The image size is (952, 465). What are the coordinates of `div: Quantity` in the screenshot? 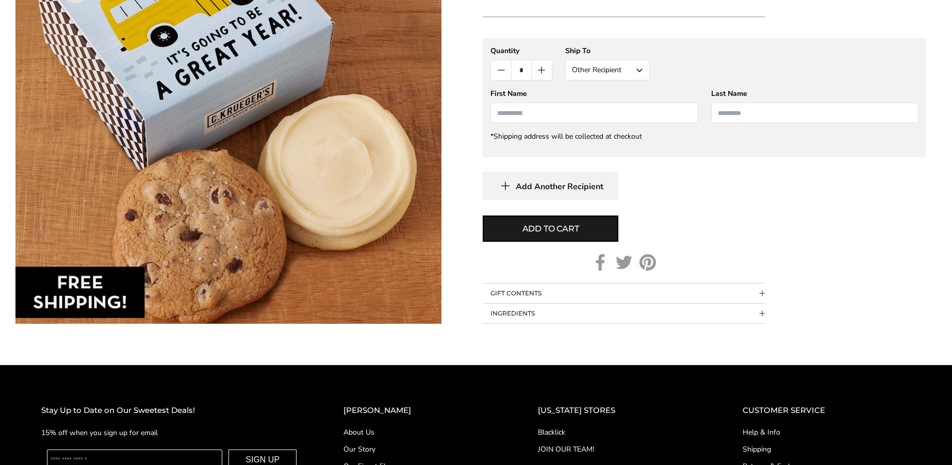 It's located at (521, 51).